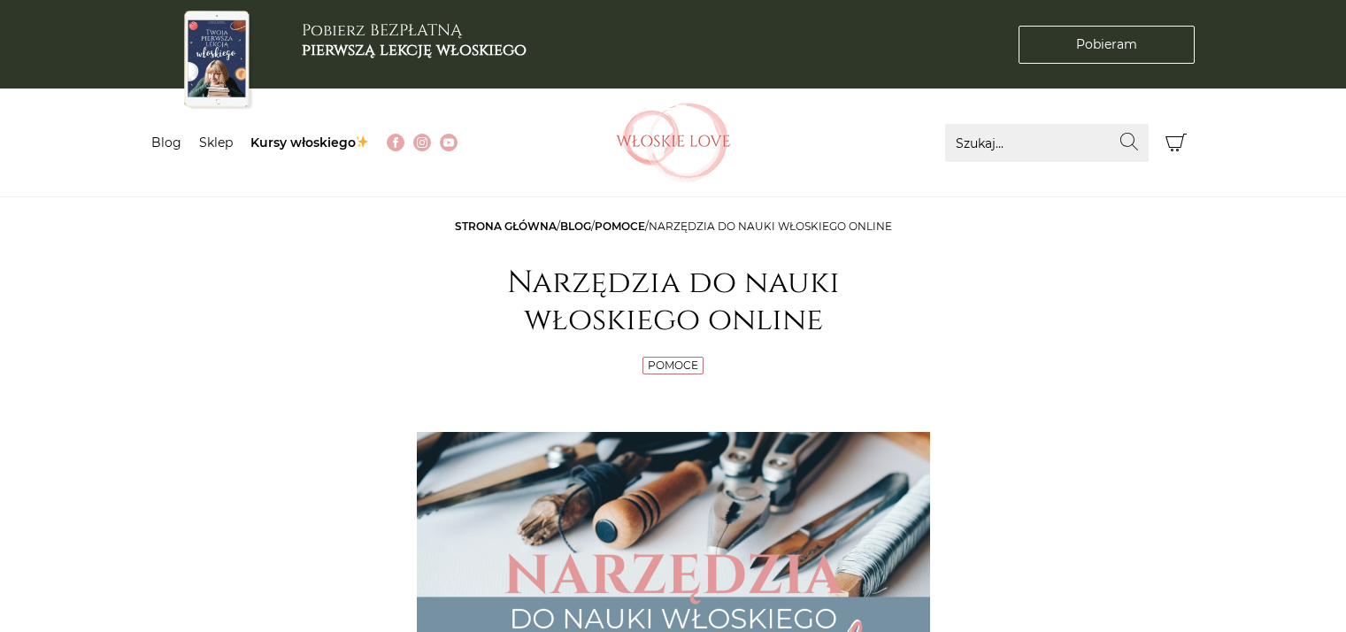 This screenshot has width=1346, height=632. I want to click on a: Sklep, so click(216, 142).